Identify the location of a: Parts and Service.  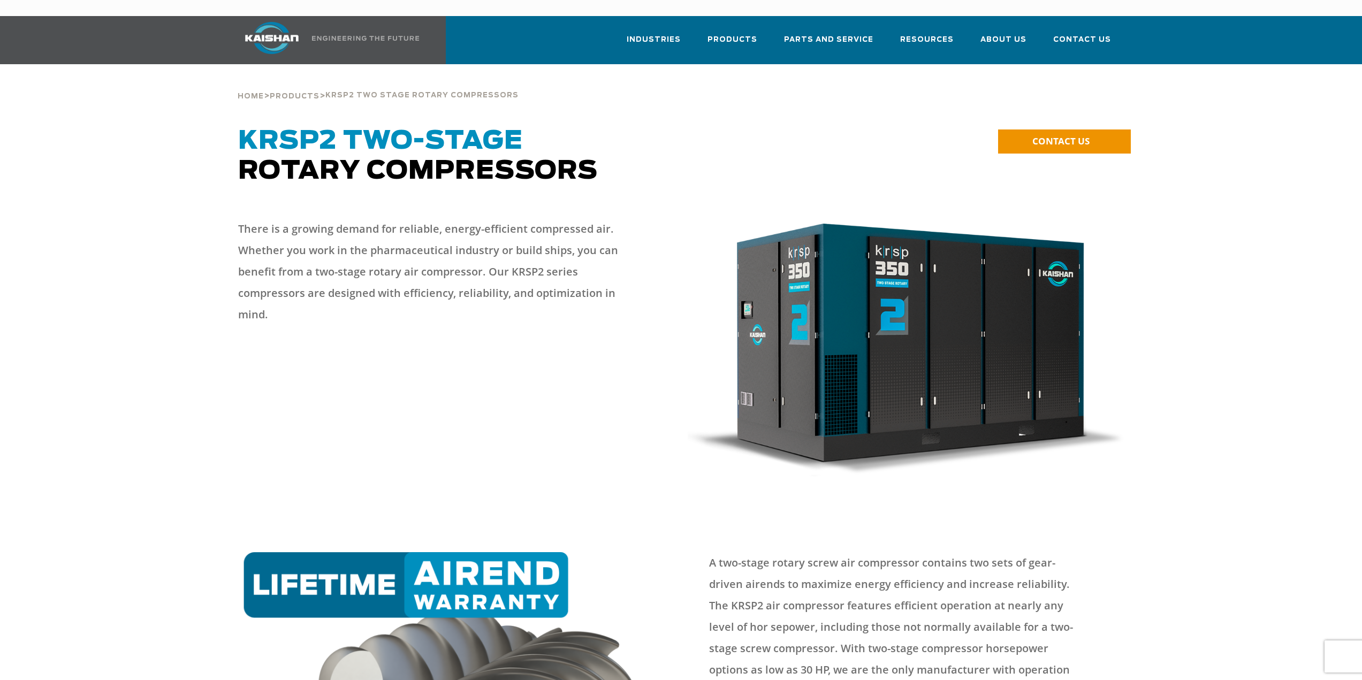
(829, 44).